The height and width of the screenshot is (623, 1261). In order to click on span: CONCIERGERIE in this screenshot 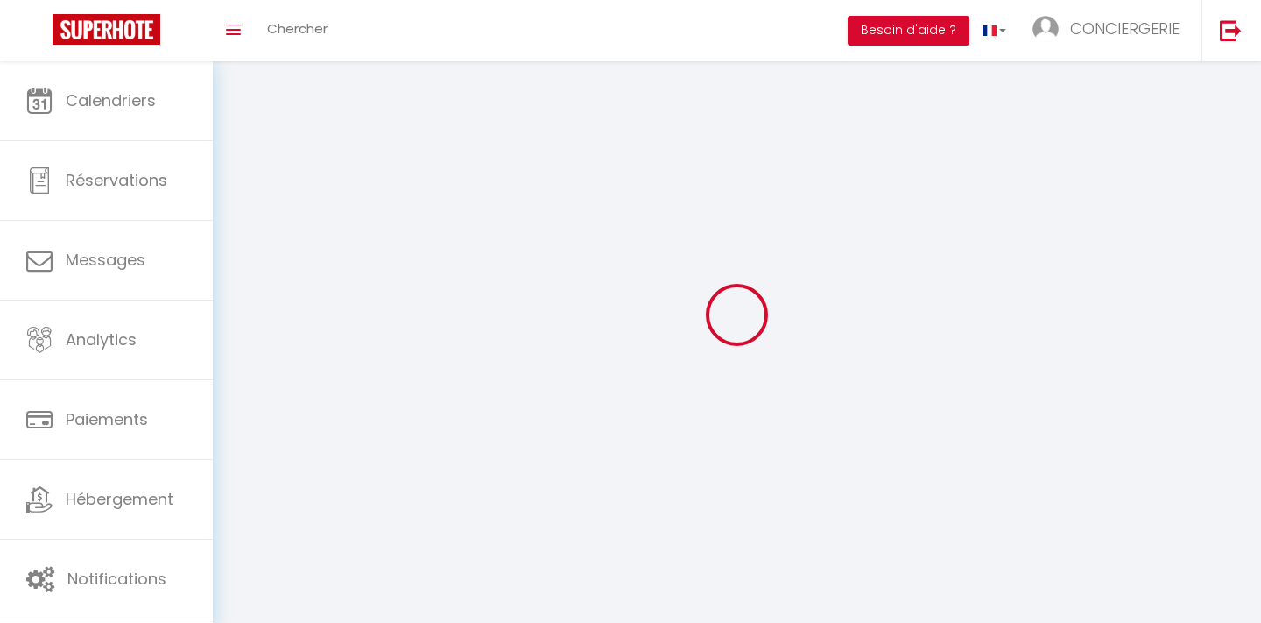, I will do `click(1125, 28)`.